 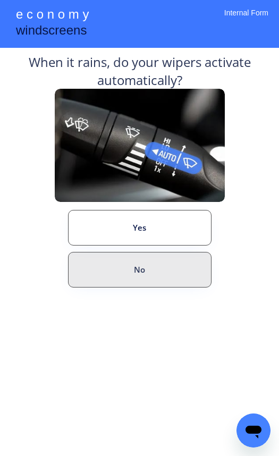 What do you see at coordinates (51, 31) in the screenshot?
I see `div: windscreens` at bounding box center [51, 31].